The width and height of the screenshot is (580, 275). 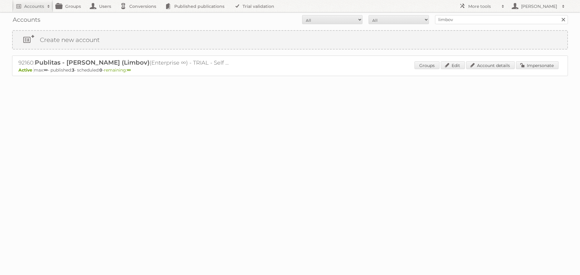 I want to click on a: Account details, so click(x=490, y=65).